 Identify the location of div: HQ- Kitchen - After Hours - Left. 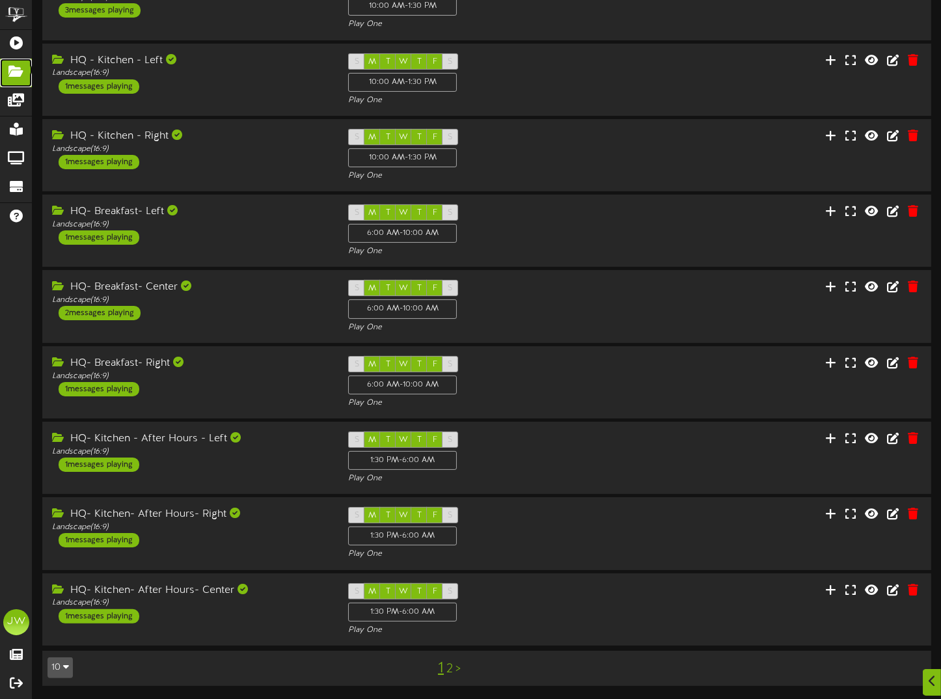
(190, 439).